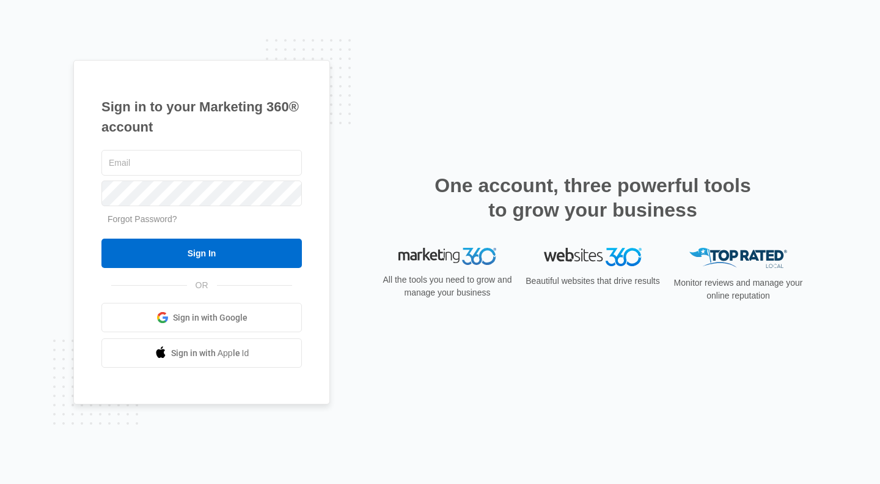 The height and width of the screenshot is (484, 880). I want to click on img: Marketing 360, so click(448, 256).